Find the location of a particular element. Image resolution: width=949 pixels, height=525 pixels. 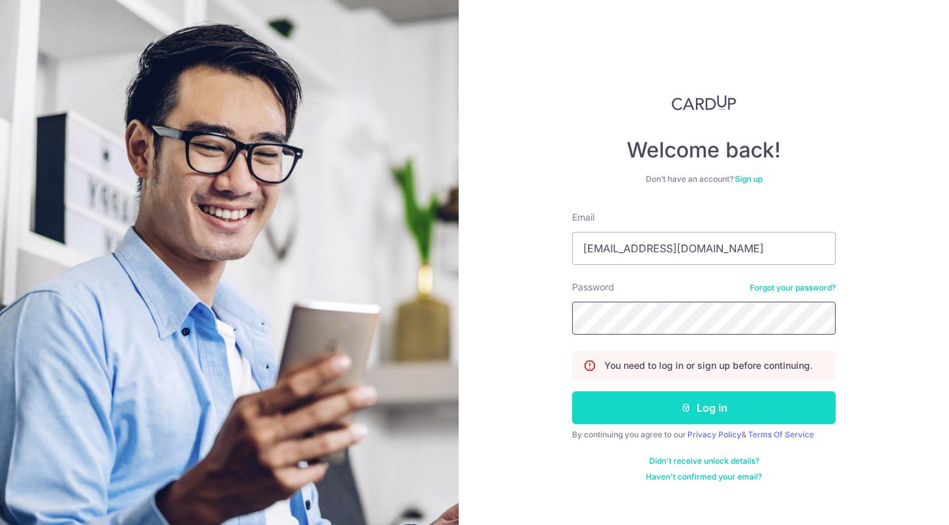

a: Forgot your password? is located at coordinates (793, 288).